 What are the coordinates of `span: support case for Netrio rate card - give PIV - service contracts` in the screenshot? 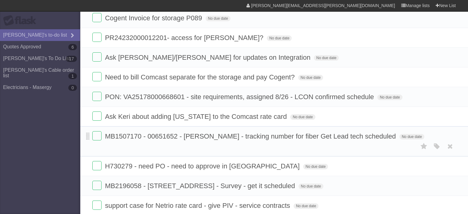 It's located at (198, 205).